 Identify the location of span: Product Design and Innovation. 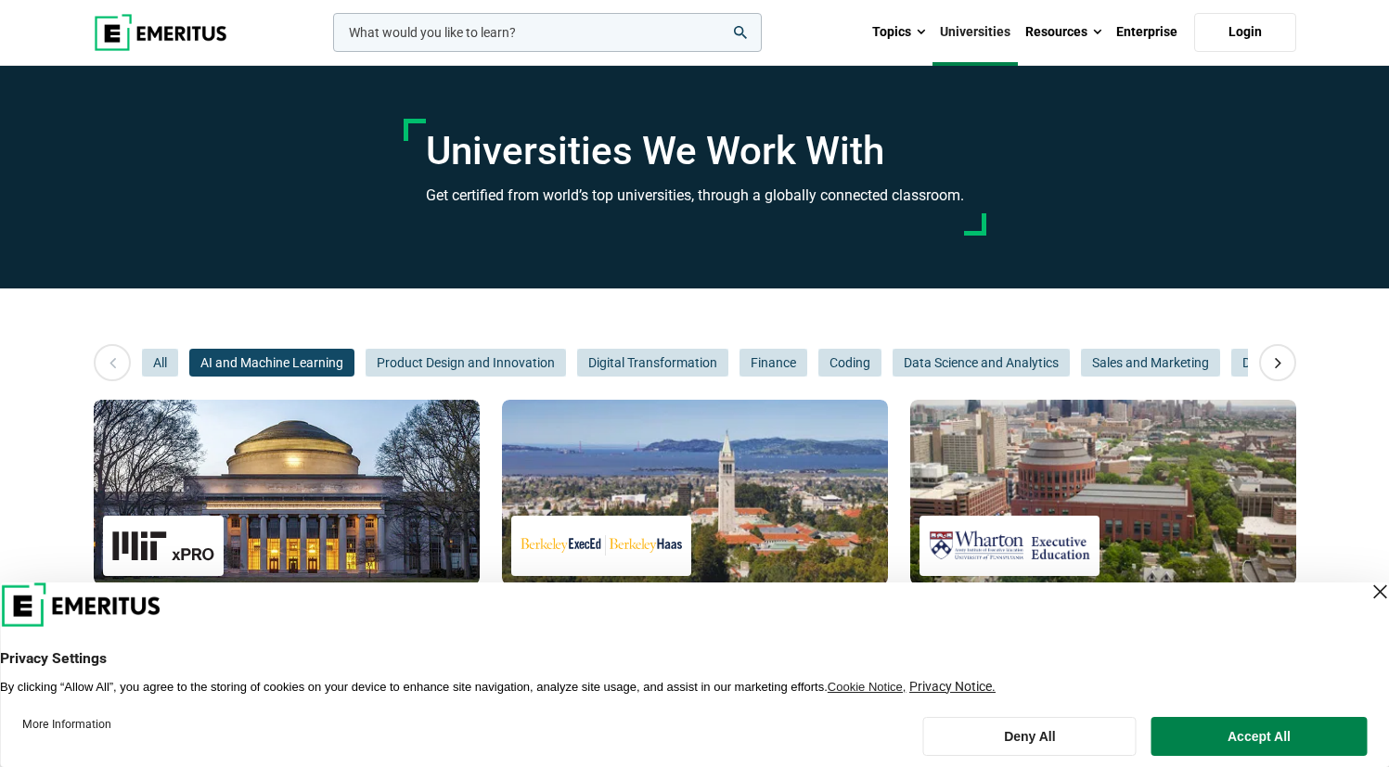
(466, 363).